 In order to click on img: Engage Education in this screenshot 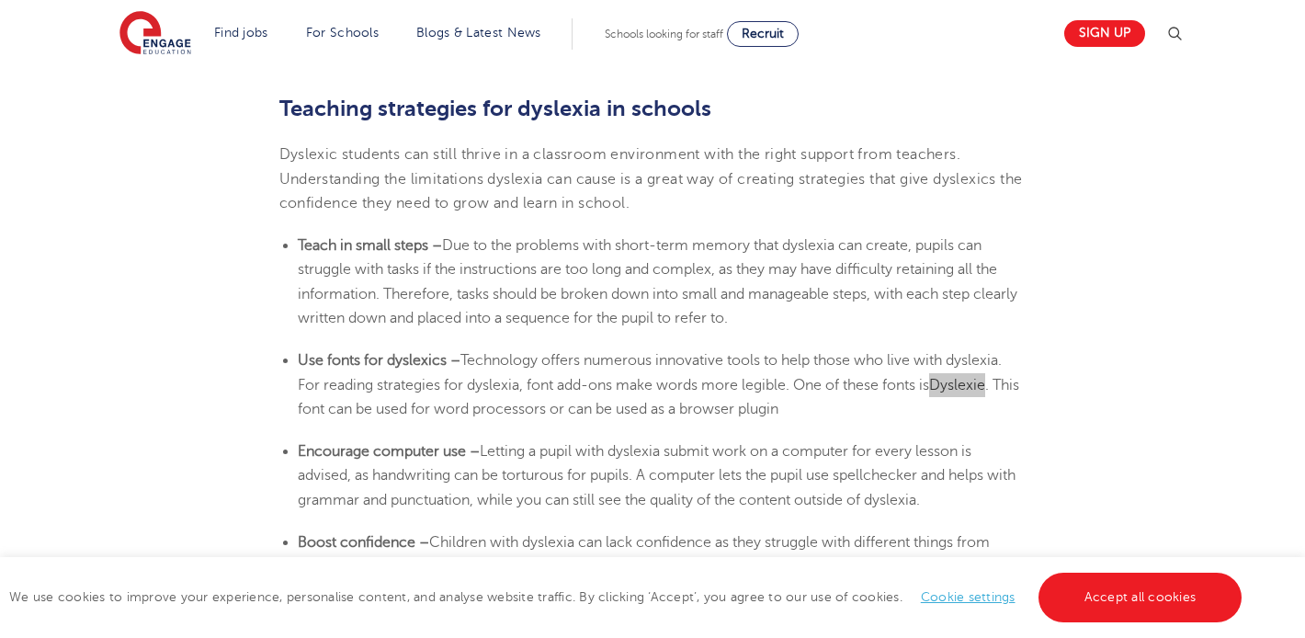, I will do `click(155, 34)`.